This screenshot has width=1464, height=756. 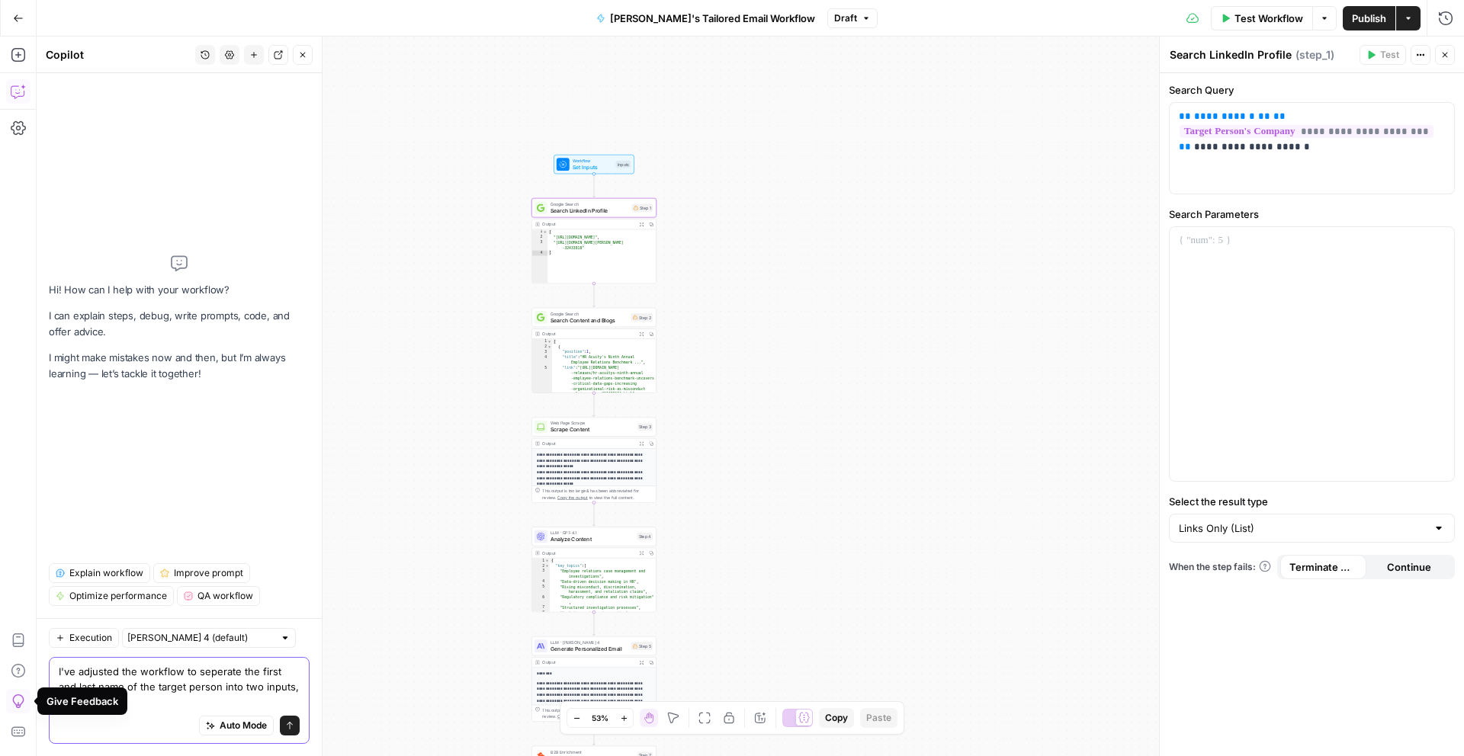 What do you see at coordinates (600, 718) in the screenshot?
I see `span: 53%` at bounding box center [600, 718].